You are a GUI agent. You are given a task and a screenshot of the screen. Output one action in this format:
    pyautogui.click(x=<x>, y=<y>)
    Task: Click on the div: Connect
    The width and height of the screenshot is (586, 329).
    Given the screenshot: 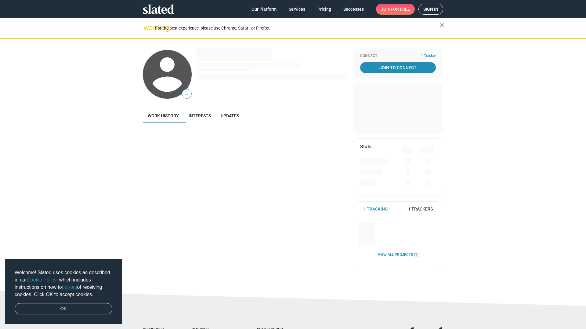 What is the action you would take?
    pyautogui.click(x=398, y=56)
    